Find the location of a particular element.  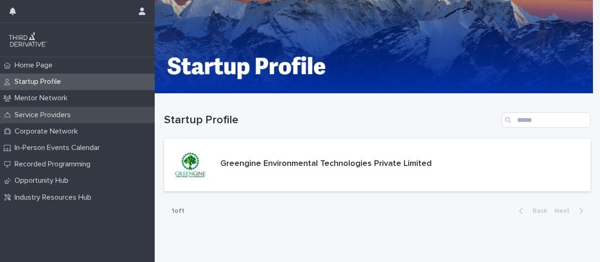

p: Recorded Programming is located at coordinates (54, 164).